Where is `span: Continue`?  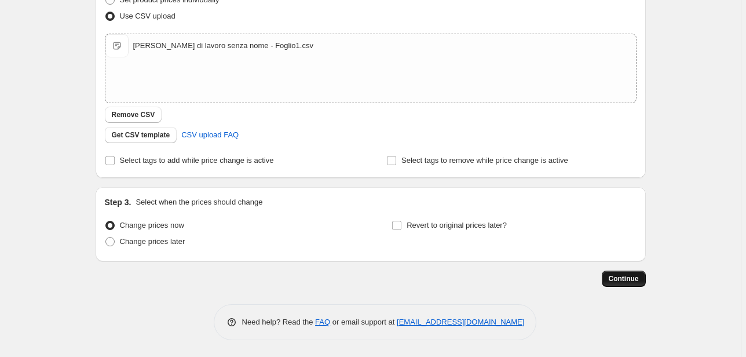
span: Continue is located at coordinates (624, 279).